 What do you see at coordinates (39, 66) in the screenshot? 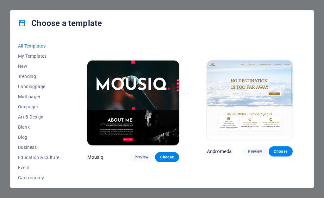
I see `span: New` at bounding box center [39, 66].